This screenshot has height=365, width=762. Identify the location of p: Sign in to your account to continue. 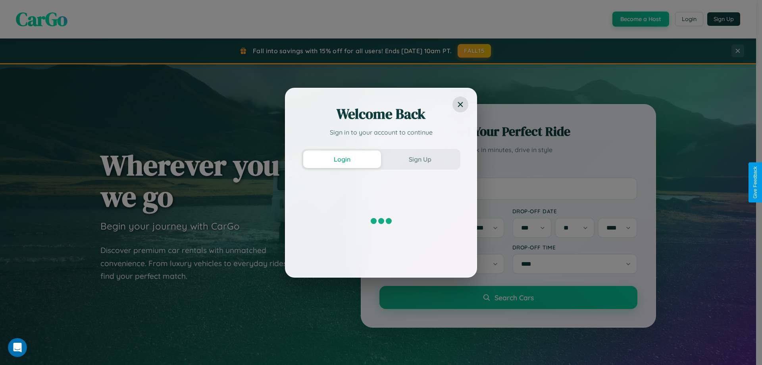
(381, 132).